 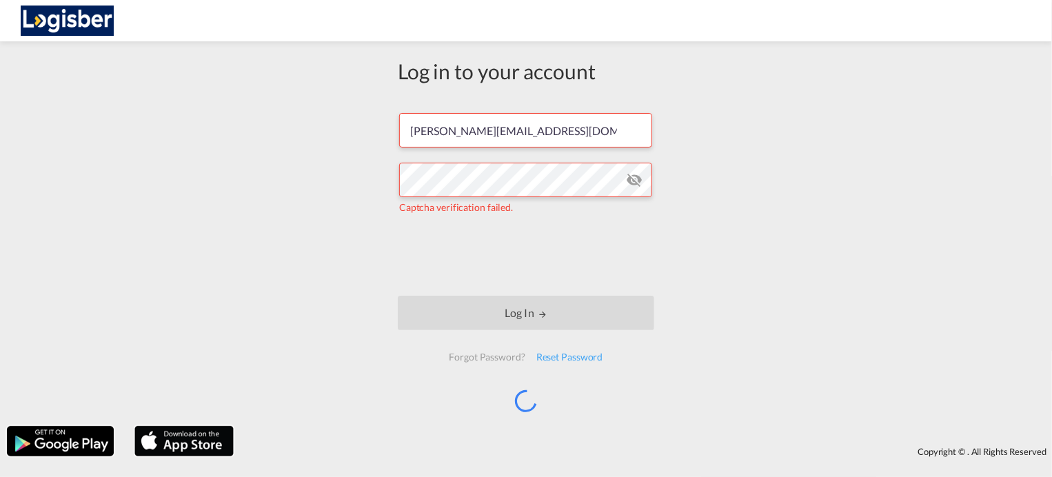 I want to click on div: Log in to your account, so click(x=526, y=71).